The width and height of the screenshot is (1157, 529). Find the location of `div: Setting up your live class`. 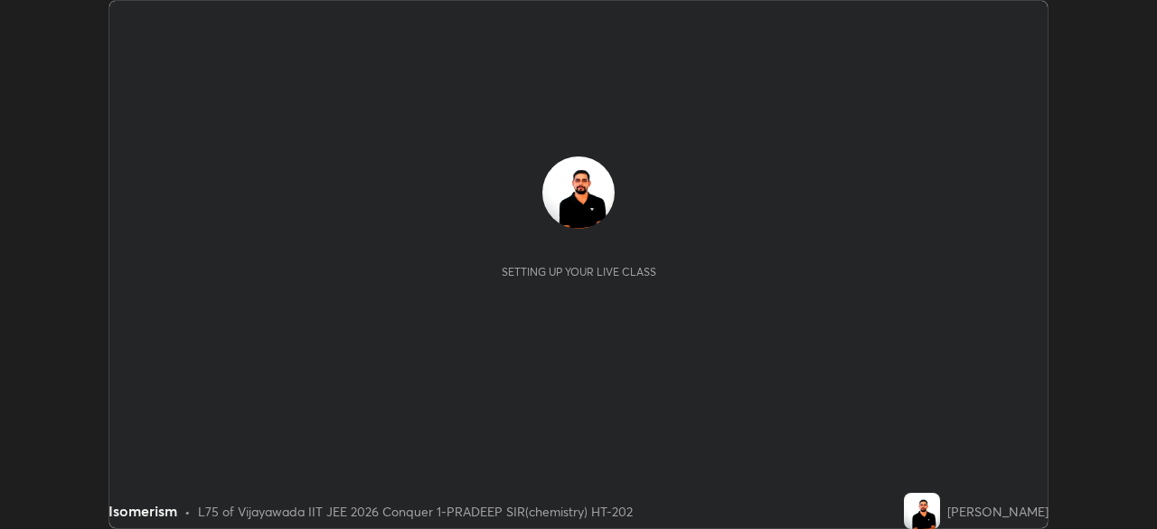

div: Setting up your live class is located at coordinates (579, 271).